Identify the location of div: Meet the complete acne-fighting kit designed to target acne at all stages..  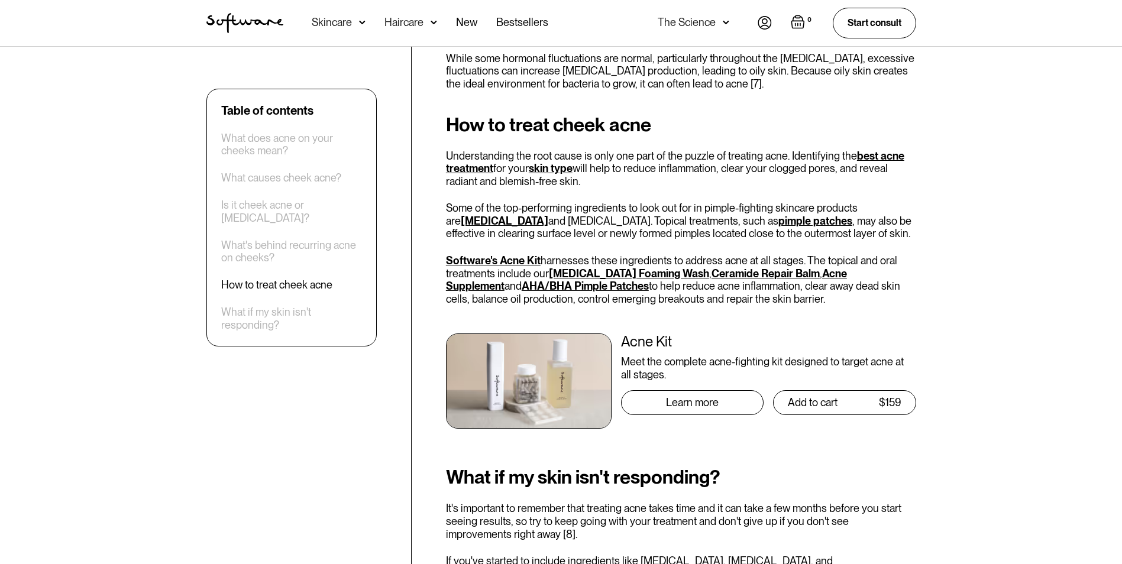
(768, 368).